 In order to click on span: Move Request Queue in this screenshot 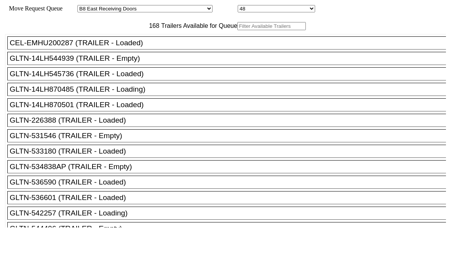, I will do `click(34, 8)`.